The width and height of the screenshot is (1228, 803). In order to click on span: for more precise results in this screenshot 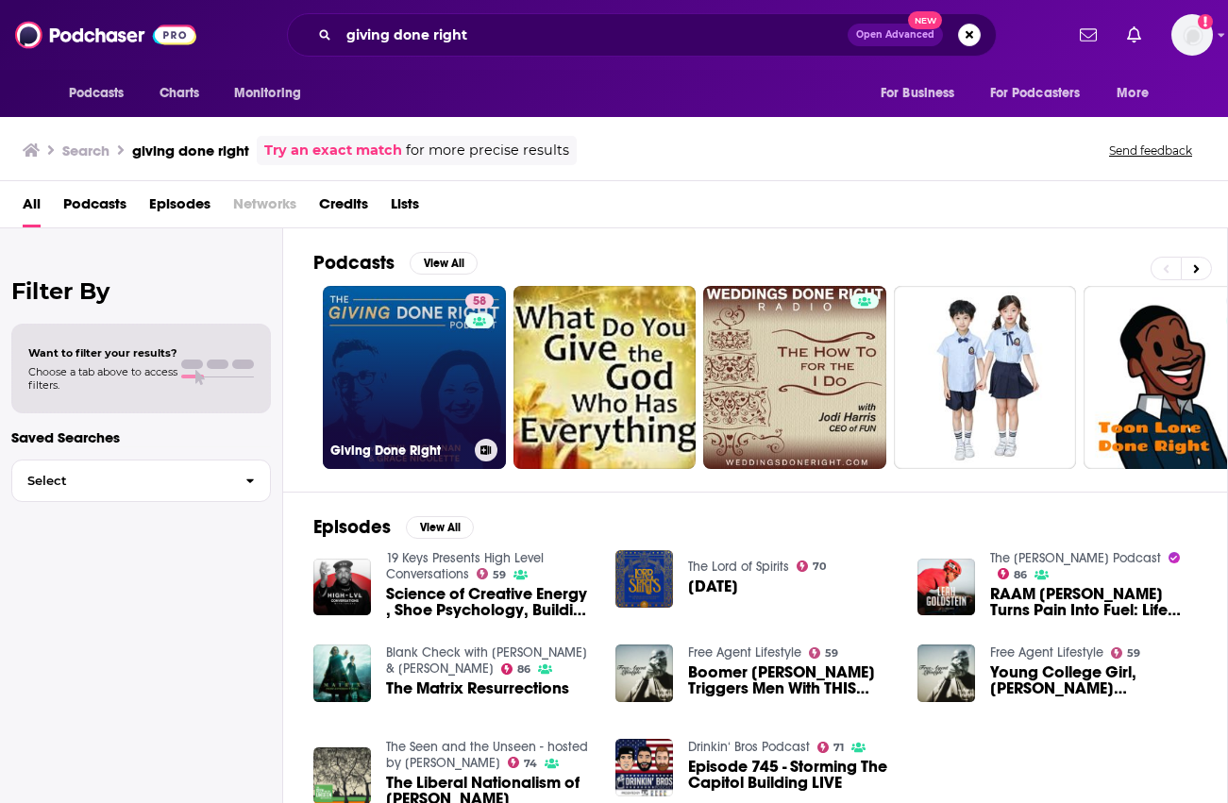, I will do `click(487, 150)`.